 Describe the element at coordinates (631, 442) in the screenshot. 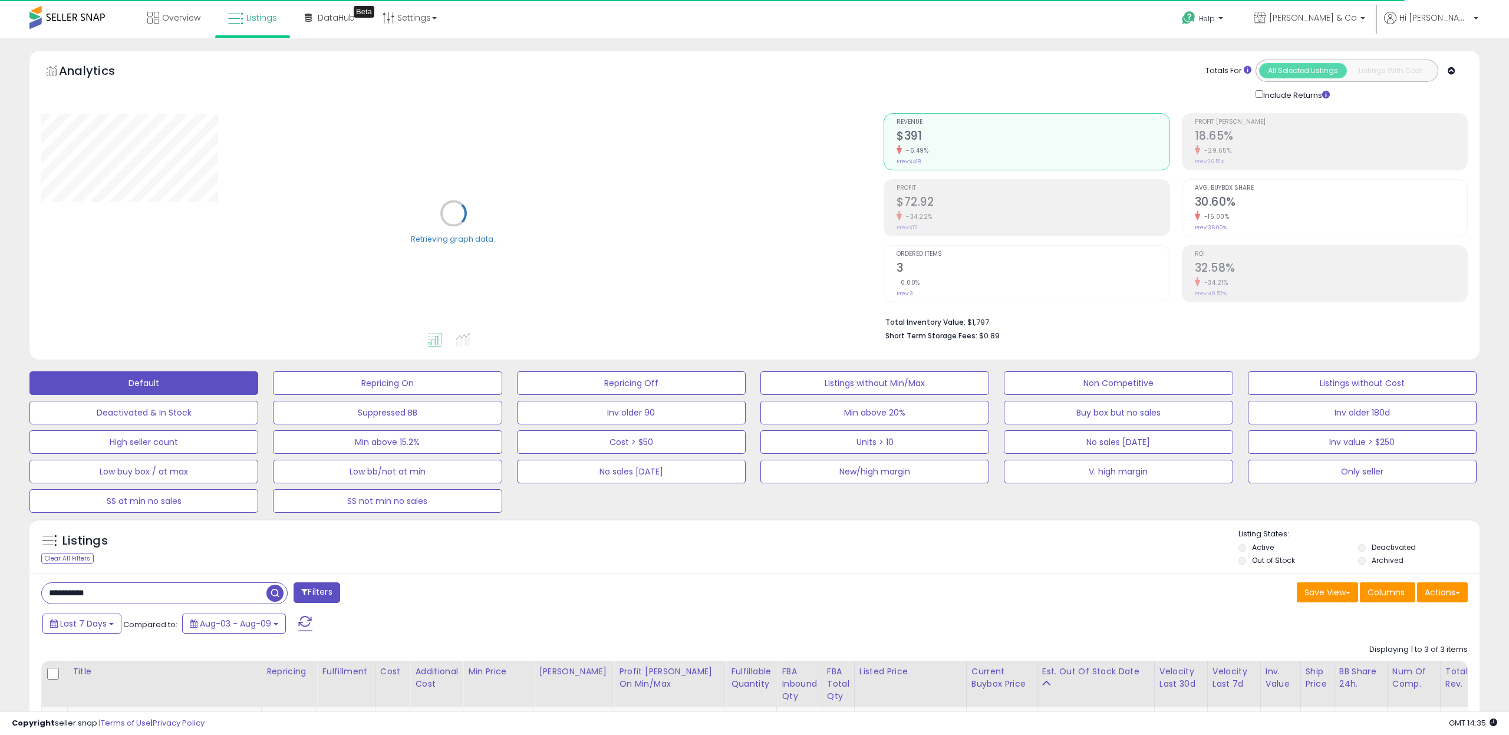

I see `button: Cost > $50` at that location.